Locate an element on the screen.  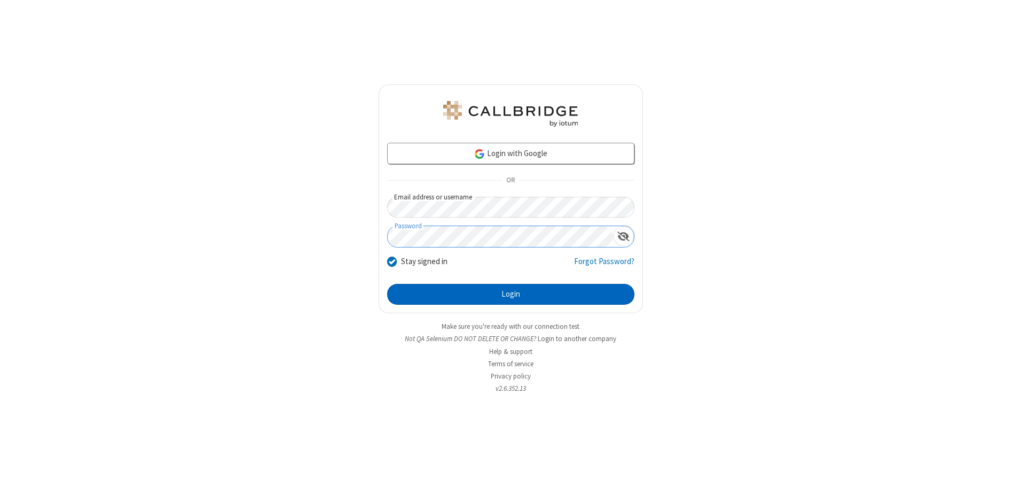
a: Privacy policy is located at coordinates (511, 376).